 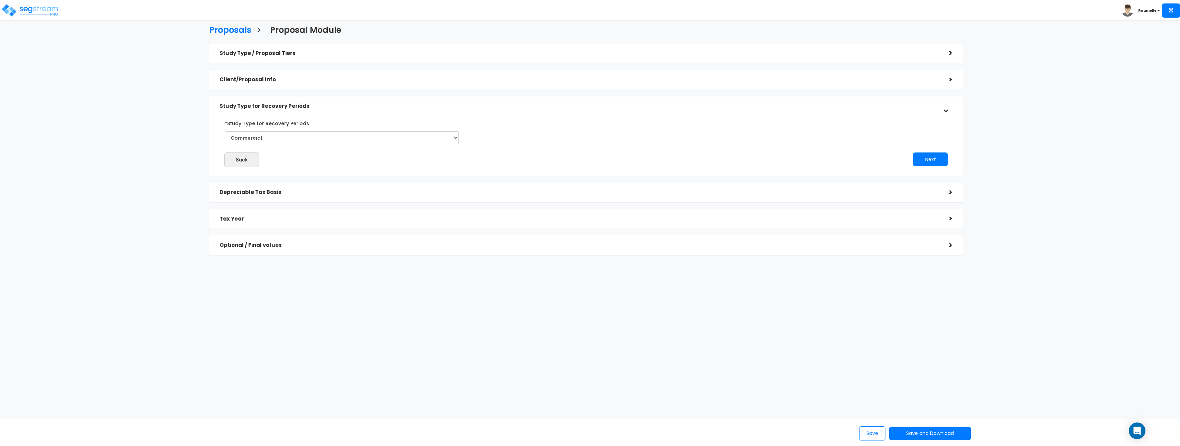 I want to click on a: Proposal Module, so click(x=303, y=29).